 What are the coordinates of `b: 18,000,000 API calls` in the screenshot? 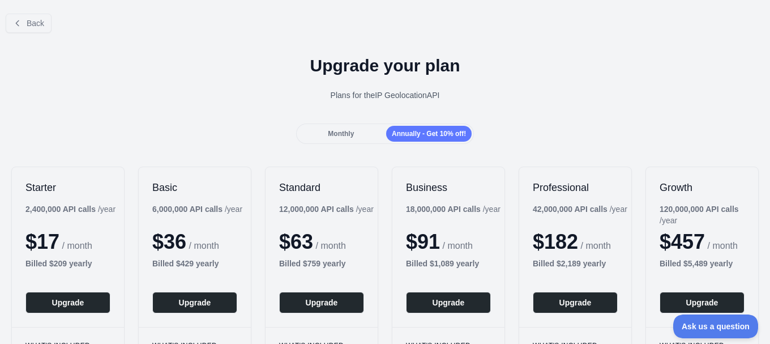 It's located at (443, 209).